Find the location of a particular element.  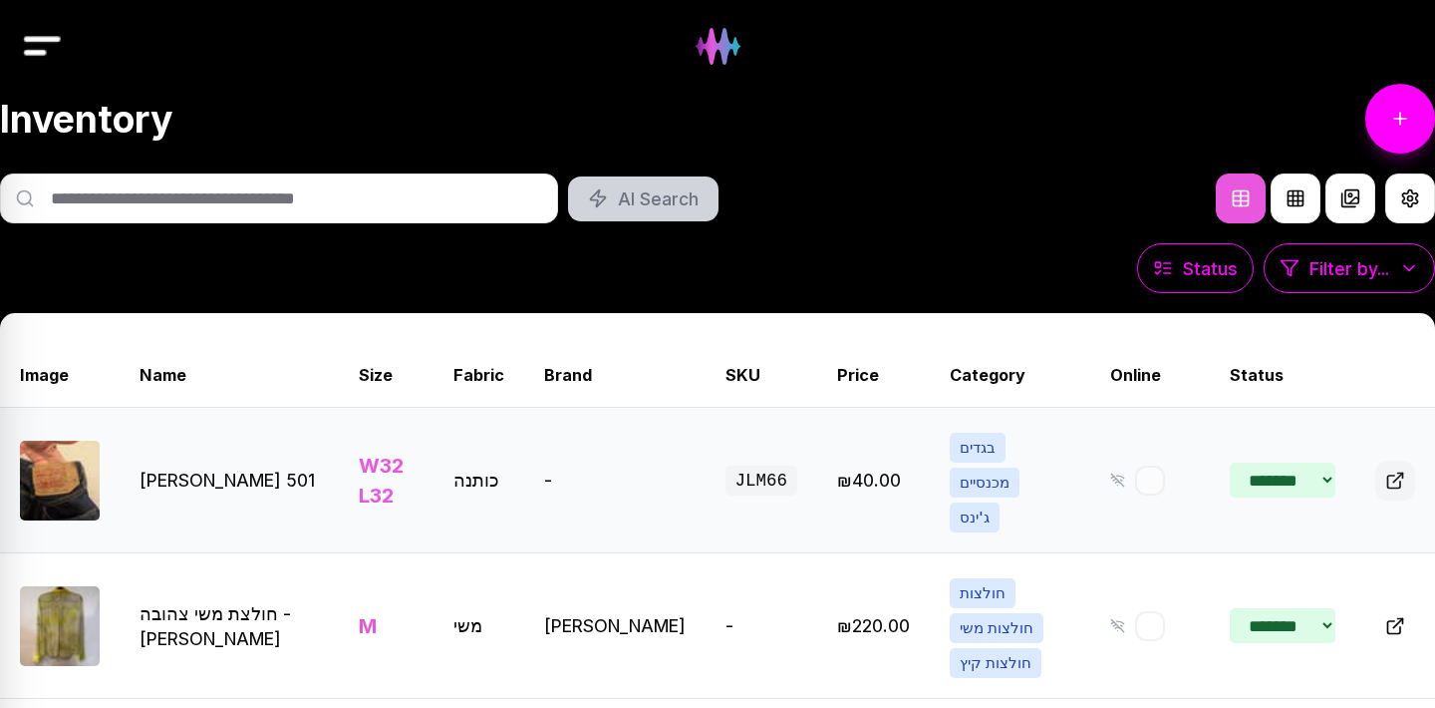

th: Name is located at coordinates (229, 375).